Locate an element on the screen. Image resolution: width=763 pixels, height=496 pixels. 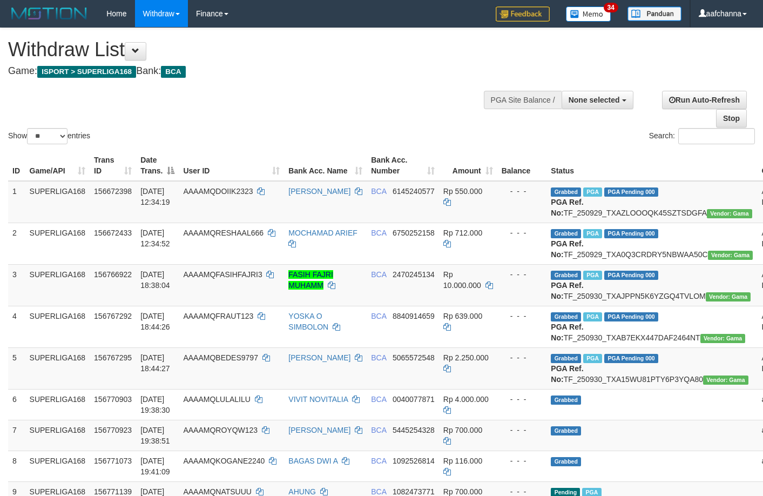
a: Stop is located at coordinates (731, 118).